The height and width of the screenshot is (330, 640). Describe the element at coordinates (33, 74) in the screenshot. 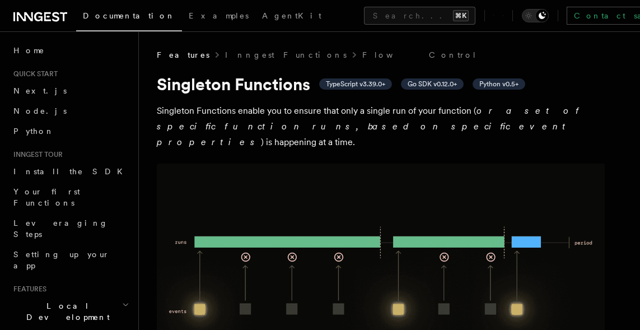

I see `span: Quick start` at that location.